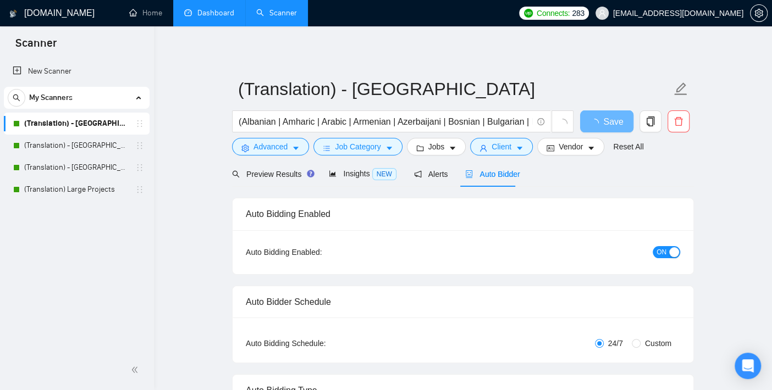  I want to click on span: ON, so click(661, 252).